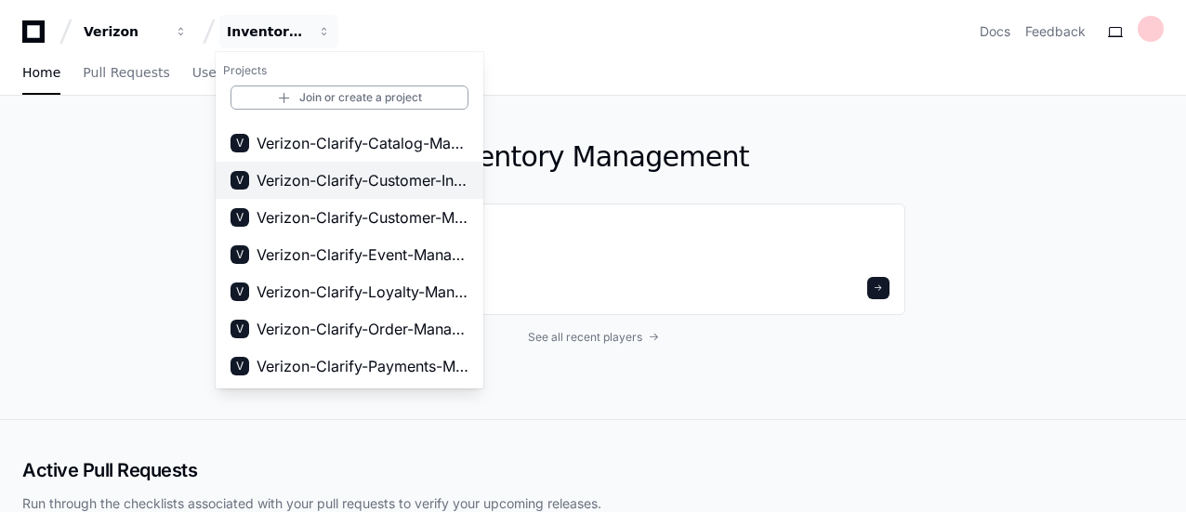 Image resolution: width=1186 pixels, height=512 pixels. What do you see at coordinates (363, 143) in the screenshot?
I see `span: Verizon-Clarify-Catalog-Management` at bounding box center [363, 143].